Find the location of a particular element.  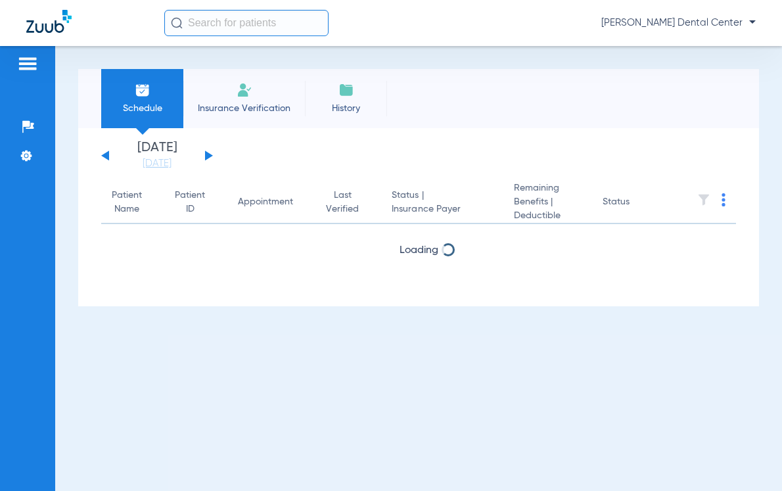

span: Insurance Payer is located at coordinates (442, 209).